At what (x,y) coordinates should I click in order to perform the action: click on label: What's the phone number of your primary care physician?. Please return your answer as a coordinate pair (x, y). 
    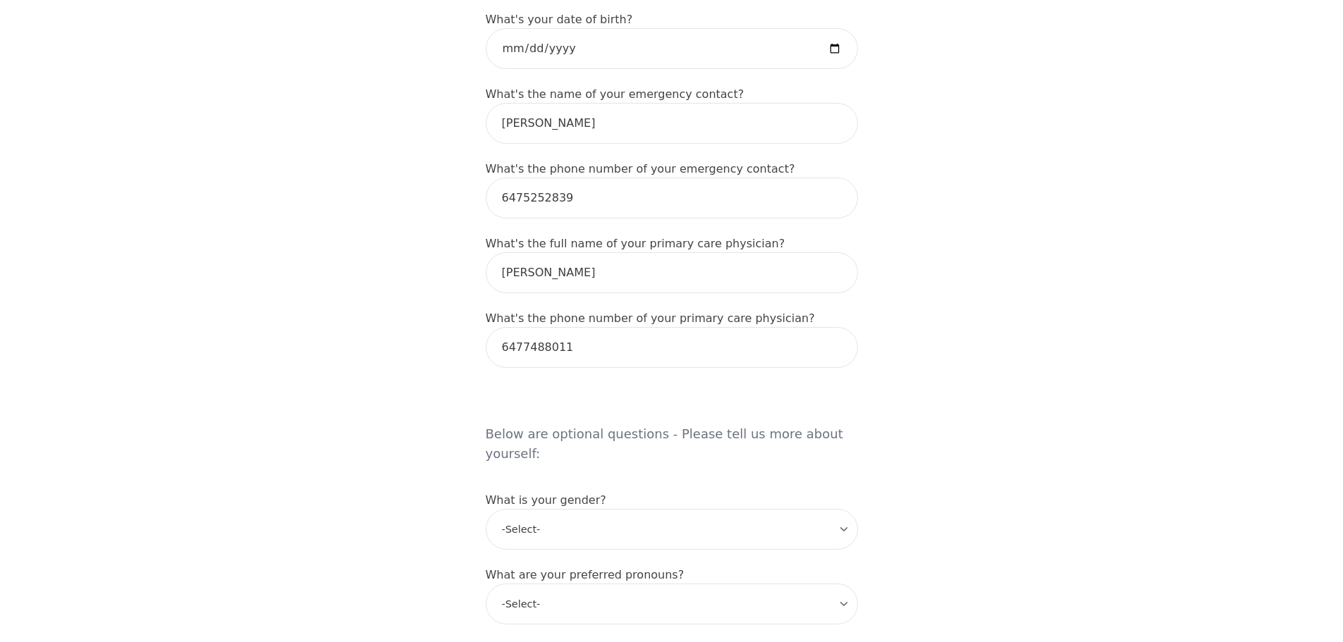
    Looking at the image, I should click on (650, 318).